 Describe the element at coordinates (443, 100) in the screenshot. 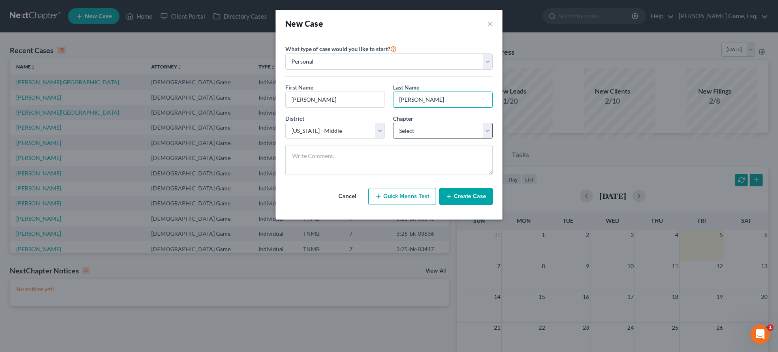

I see `input: Enter Last Name` at that location.